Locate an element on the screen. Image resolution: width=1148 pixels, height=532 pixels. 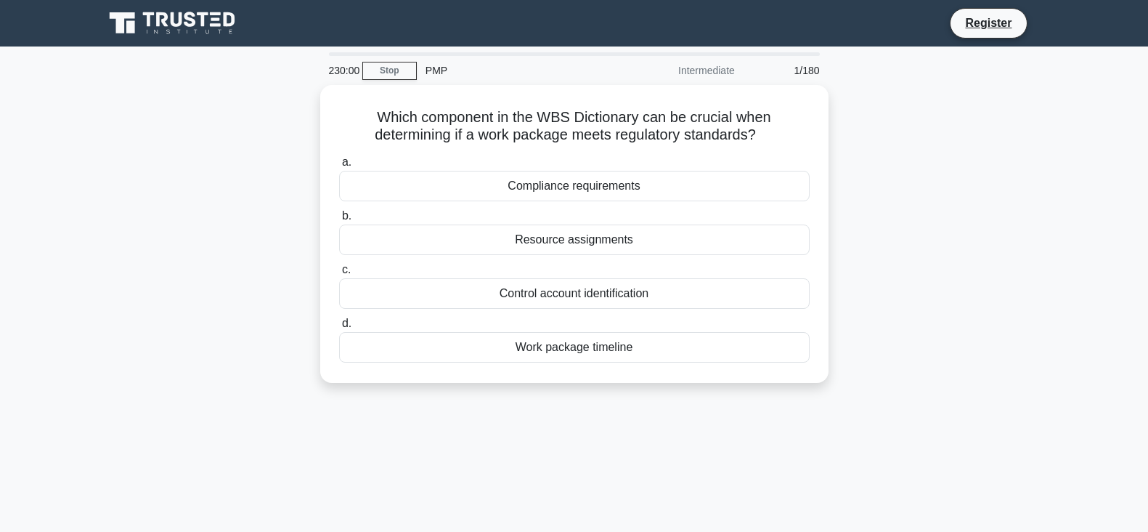
div: 1/180 is located at coordinates (786, 70).